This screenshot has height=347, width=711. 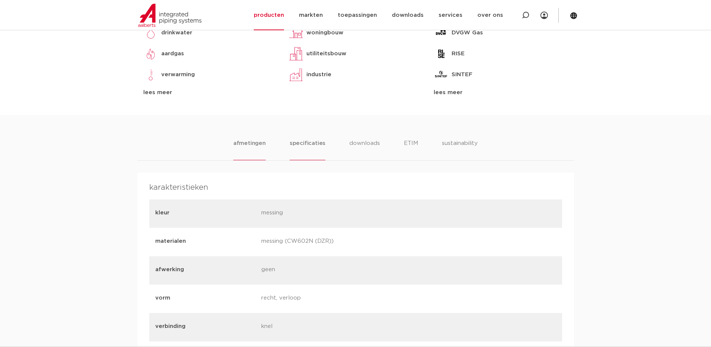 I want to click on li: ETIM, so click(x=411, y=149).